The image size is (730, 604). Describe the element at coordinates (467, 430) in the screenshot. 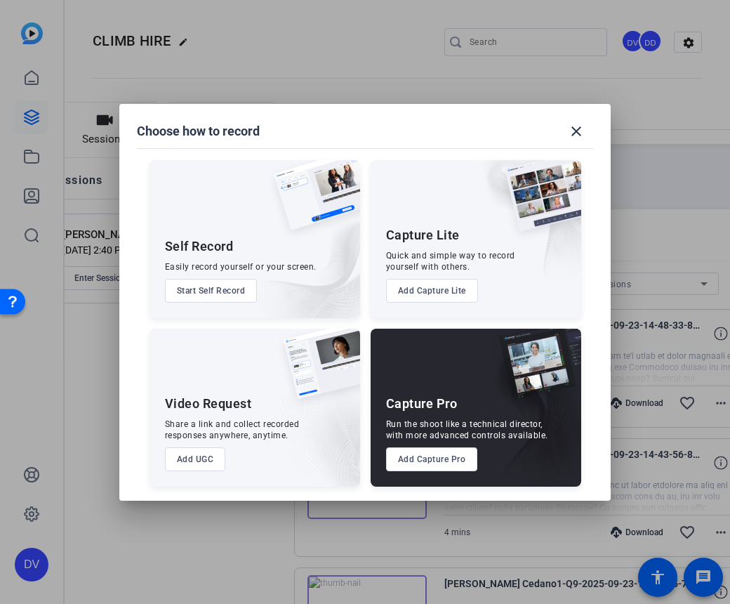

I see `div: Run the shoot like a technical director, with more advanced controls available.` at that location.